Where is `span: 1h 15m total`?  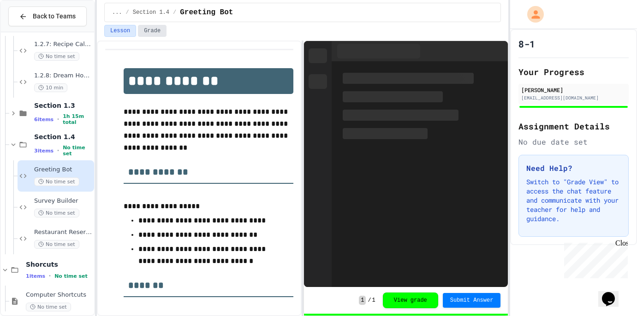
span: 1h 15m total is located at coordinates (77, 119).